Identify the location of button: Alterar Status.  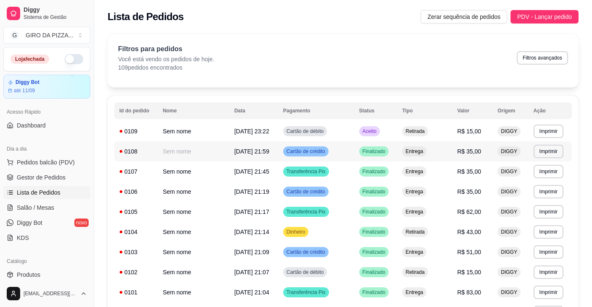
(74, 59).